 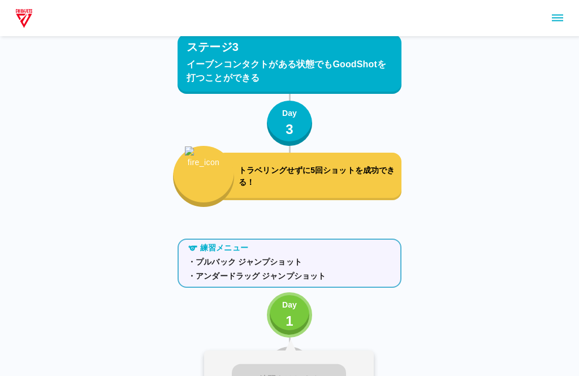 What do you see at coordinates (203, 176) in the screenshot?
I see `button: fire_icon` at bounding box center [203, 176].